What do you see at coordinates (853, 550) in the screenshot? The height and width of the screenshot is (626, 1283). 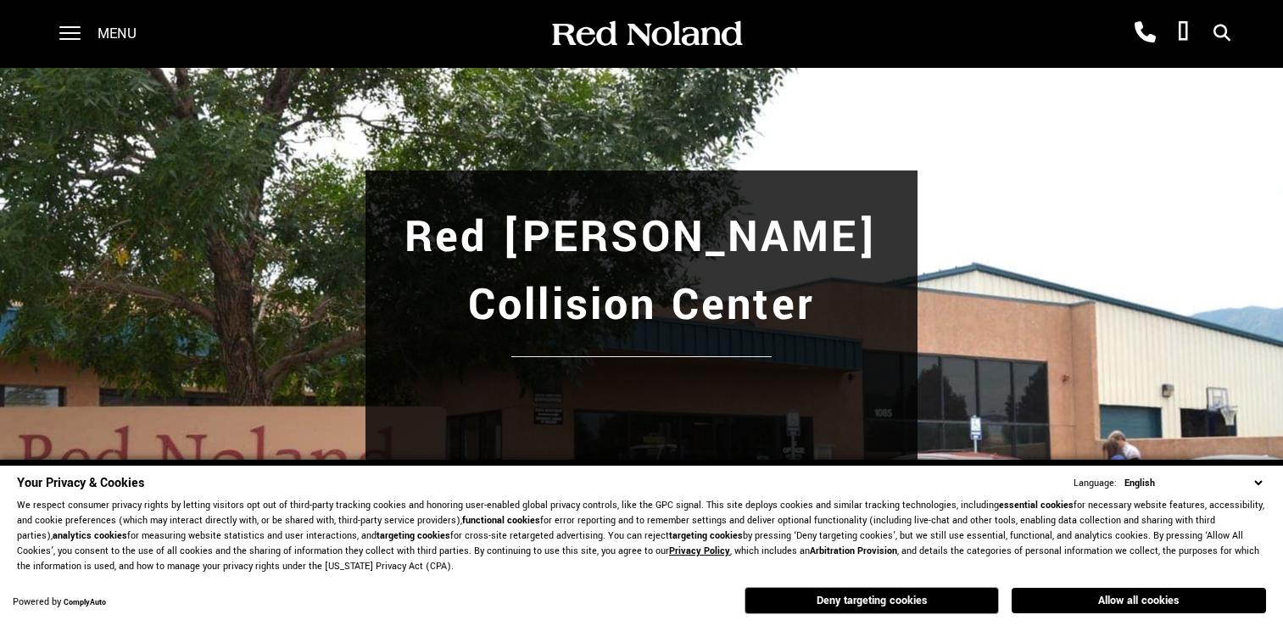 I see `strong: Arbitration Provision` at bounding box center [853, 550].